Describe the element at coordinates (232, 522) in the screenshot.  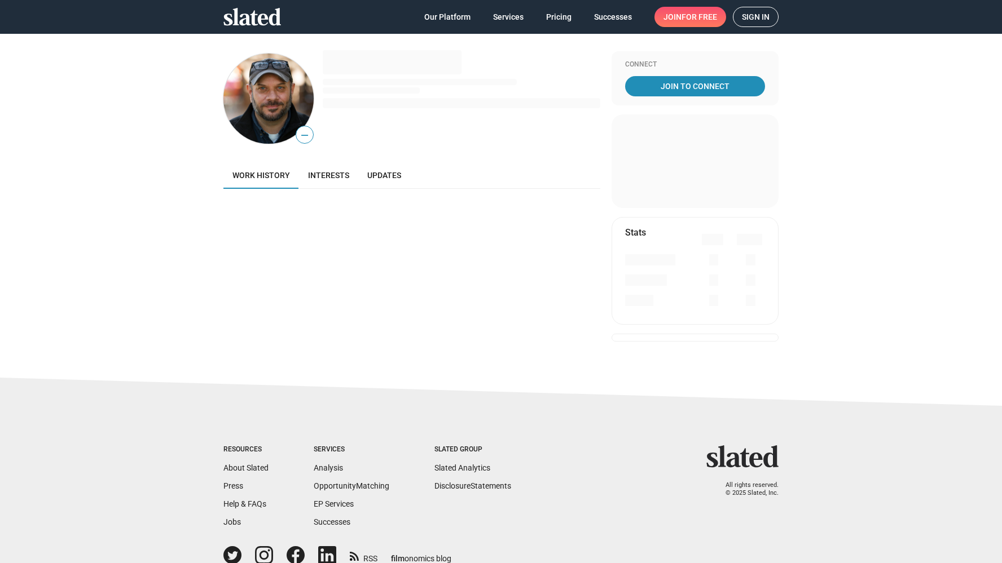
I see `a: Jobs` at that location.